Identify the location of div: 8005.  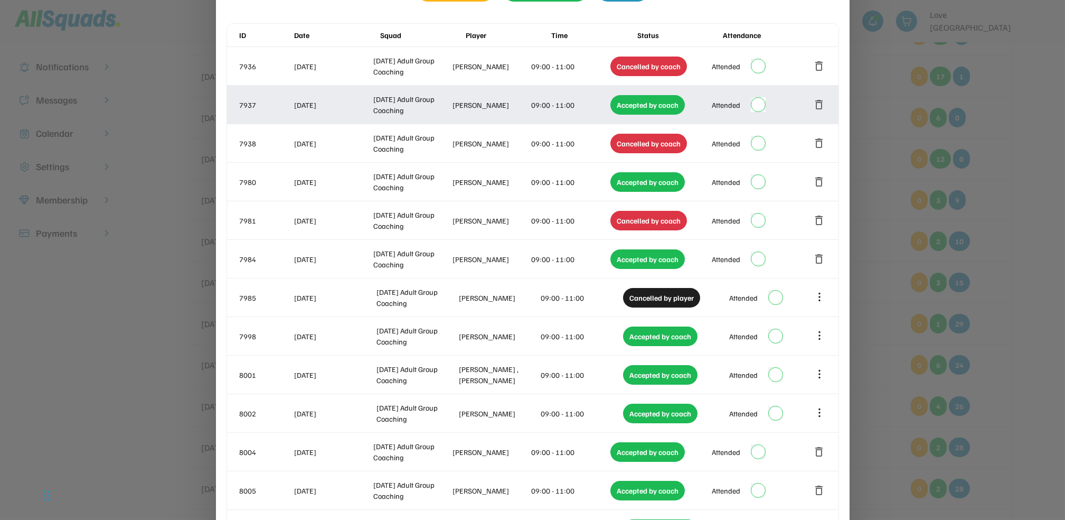
(266, 490).